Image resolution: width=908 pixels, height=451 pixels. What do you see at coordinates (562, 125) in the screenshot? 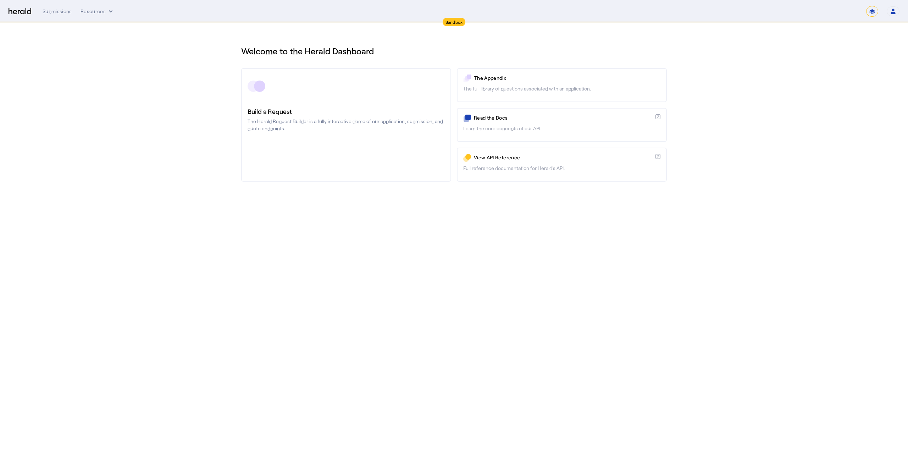
I see `a: Read the DocsLearn the core concepts of our API.` at bounding box center [562, 125].